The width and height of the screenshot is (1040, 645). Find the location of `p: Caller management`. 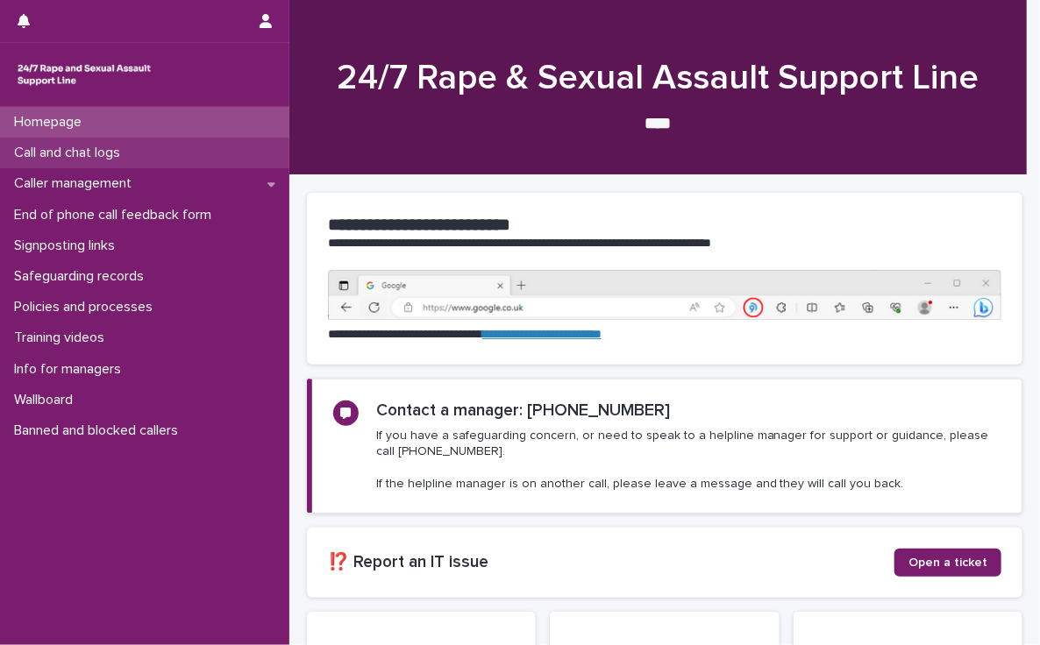

p: Caller management is located at coordinates (76, 183).